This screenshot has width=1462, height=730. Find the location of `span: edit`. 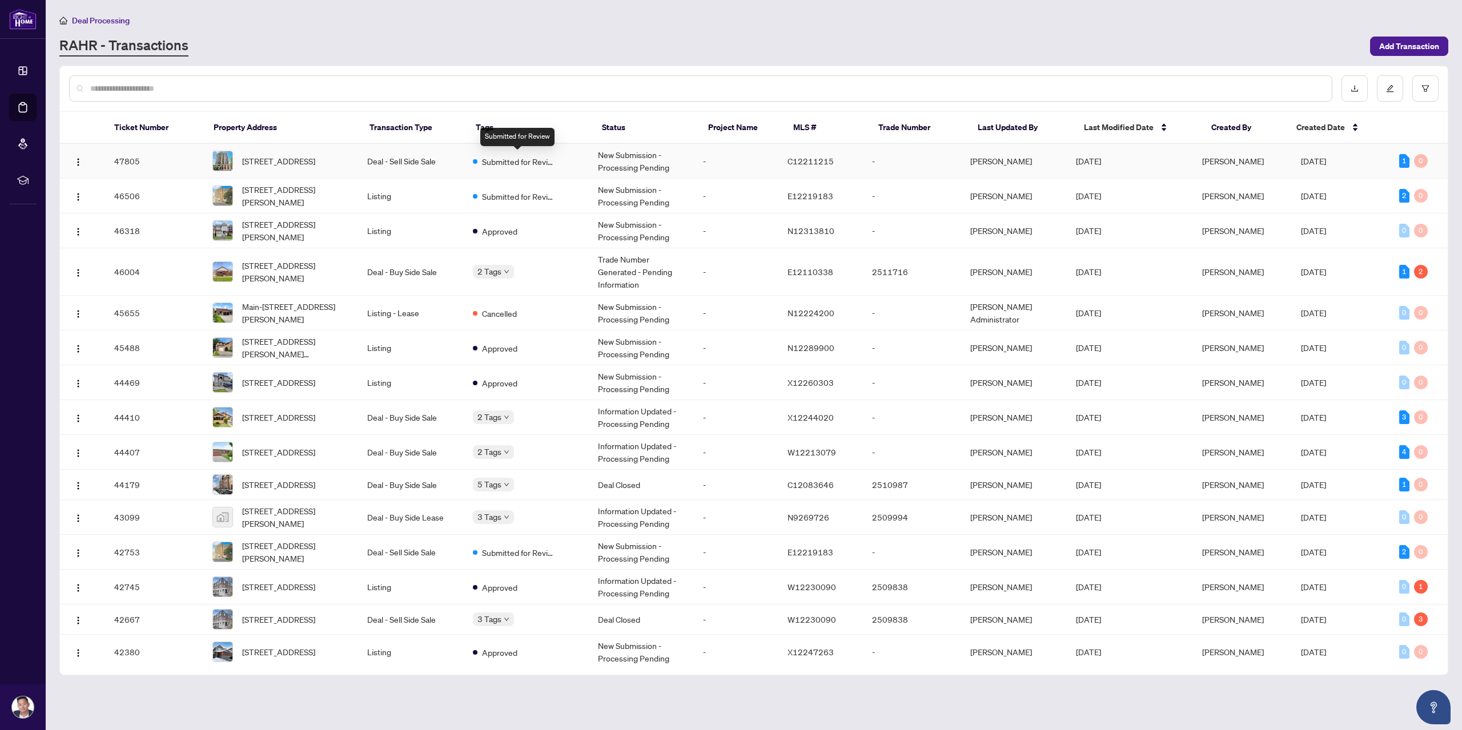

span: edit is located at coordinates (1390, 89).